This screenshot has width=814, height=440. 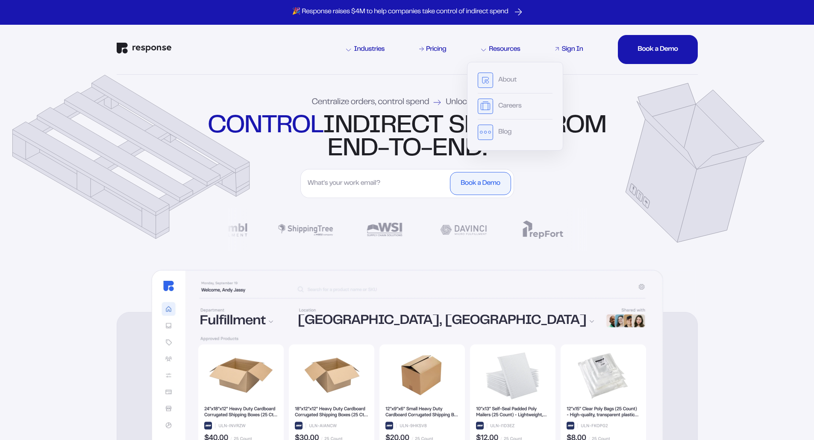 I want to click on img: Response Logo, so click(x=144, y=48).